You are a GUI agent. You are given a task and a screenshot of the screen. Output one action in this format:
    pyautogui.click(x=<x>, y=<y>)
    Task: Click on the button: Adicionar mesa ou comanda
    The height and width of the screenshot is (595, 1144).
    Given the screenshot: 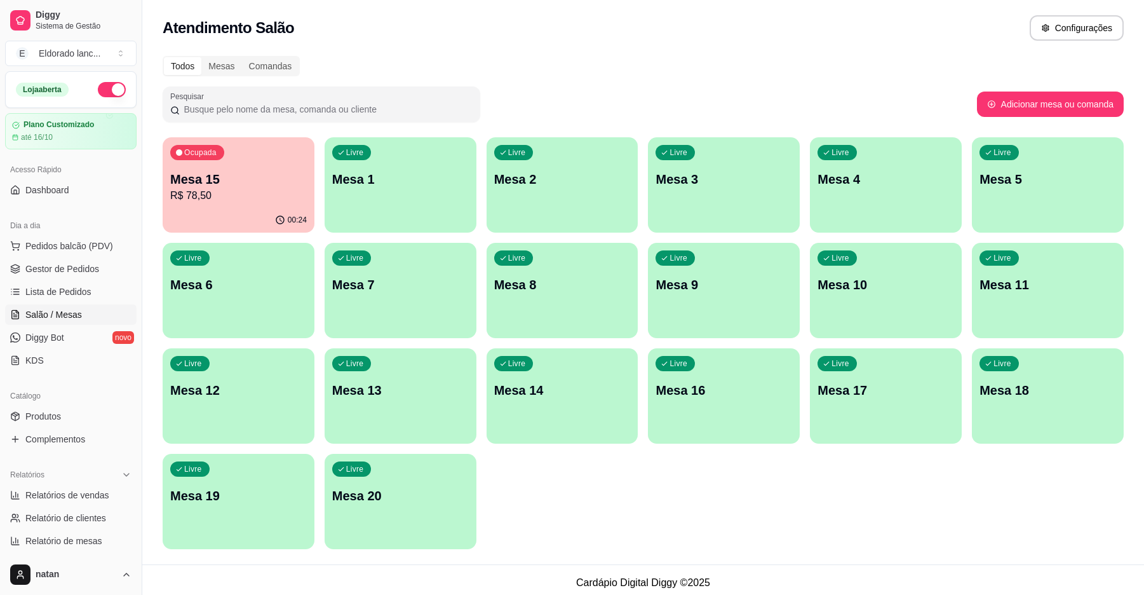 What is the action you would take?
    pyautogui.click(x=1050, y=104)
    